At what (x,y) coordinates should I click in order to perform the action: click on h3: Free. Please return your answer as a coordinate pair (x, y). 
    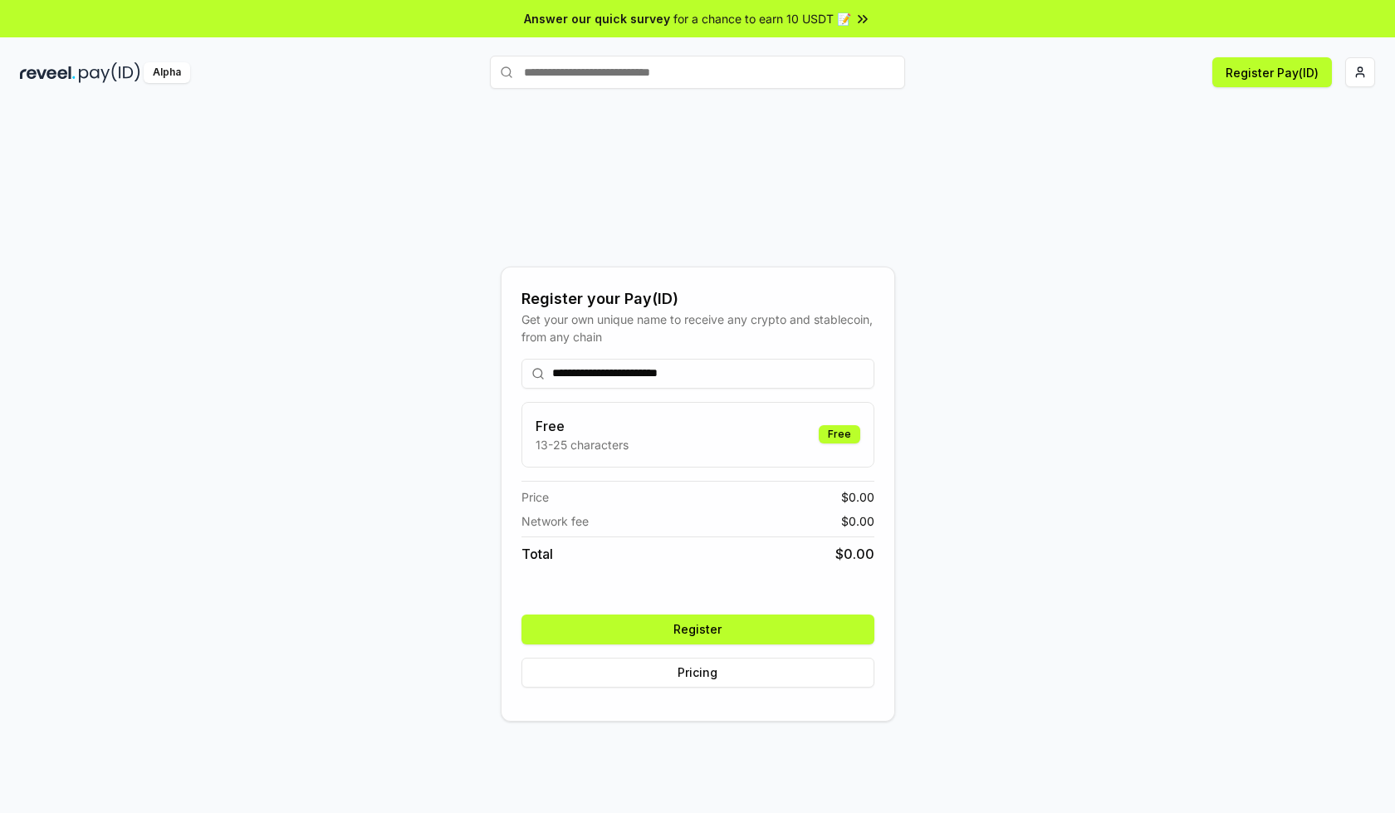
    Looking at the image, I should click on (582, 426).